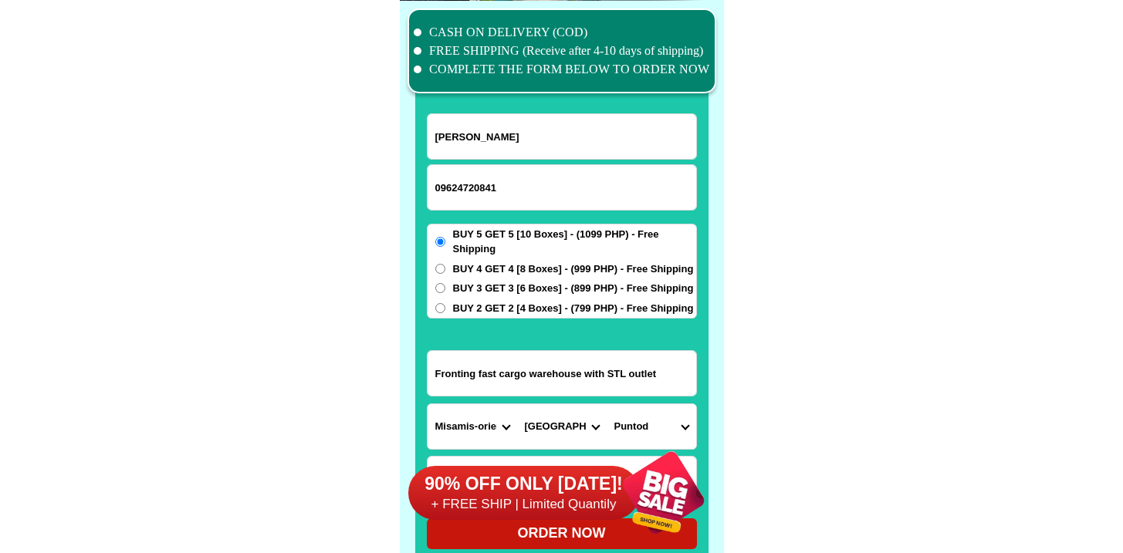 The width and height of the screenshot is (1123, 553). I want to click on select: Select district, so click(562, 427).